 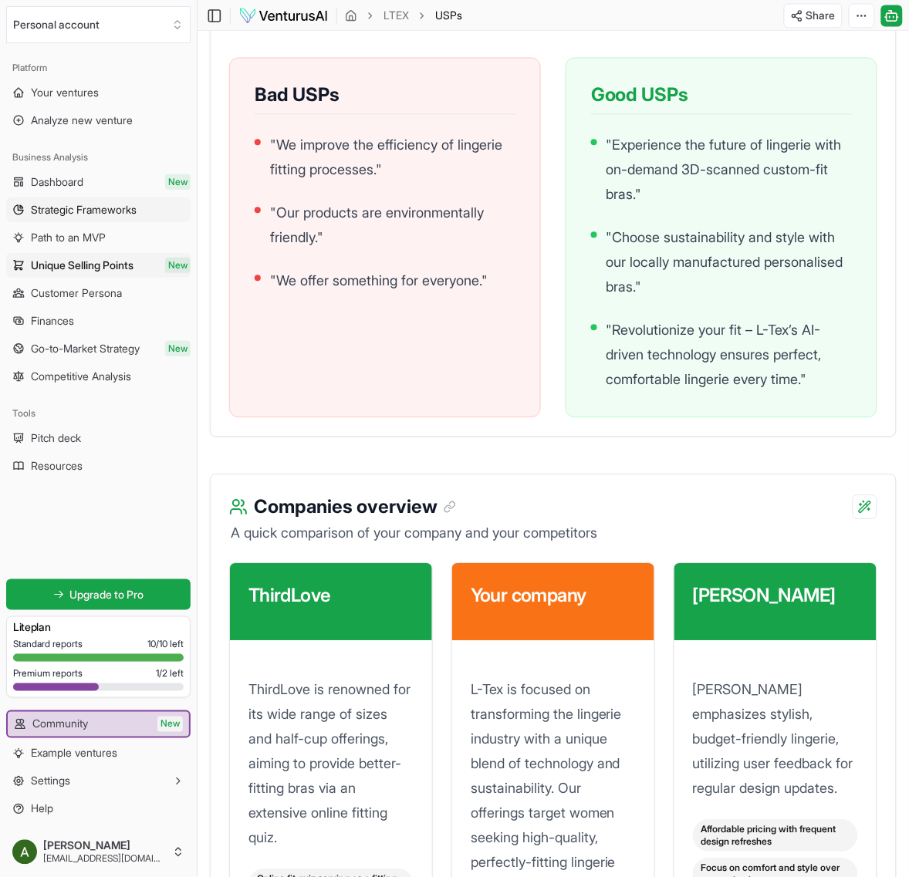 What do you see at coordinates (48, 645) in the screenshot?
I see `span: Standard reports` at bounding box center [48, 645].